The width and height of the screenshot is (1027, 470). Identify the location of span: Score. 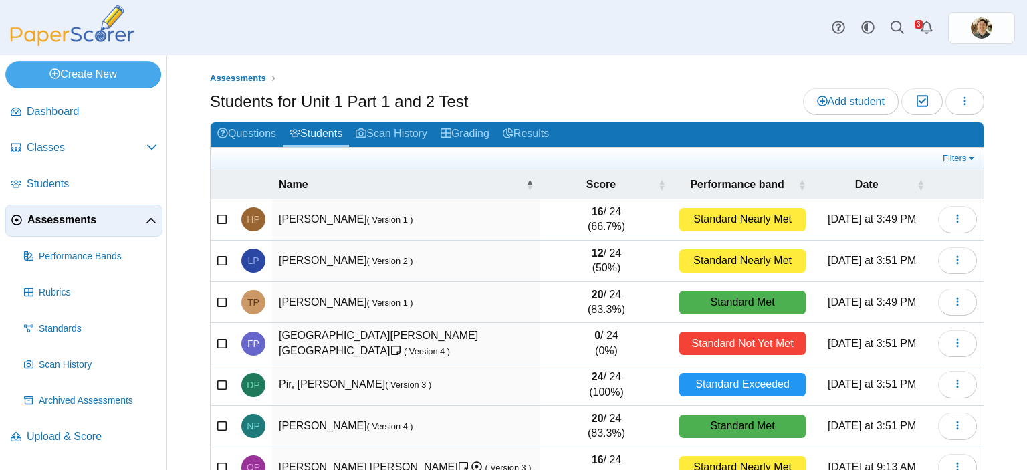
(601, 185).